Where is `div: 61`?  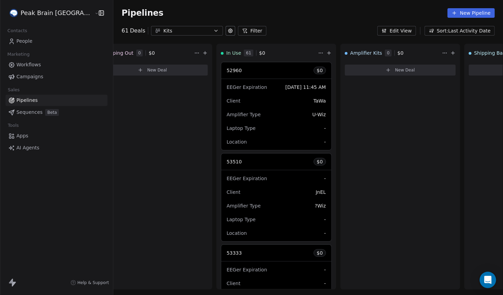 div: 61 is located at coordinates (133, 31).